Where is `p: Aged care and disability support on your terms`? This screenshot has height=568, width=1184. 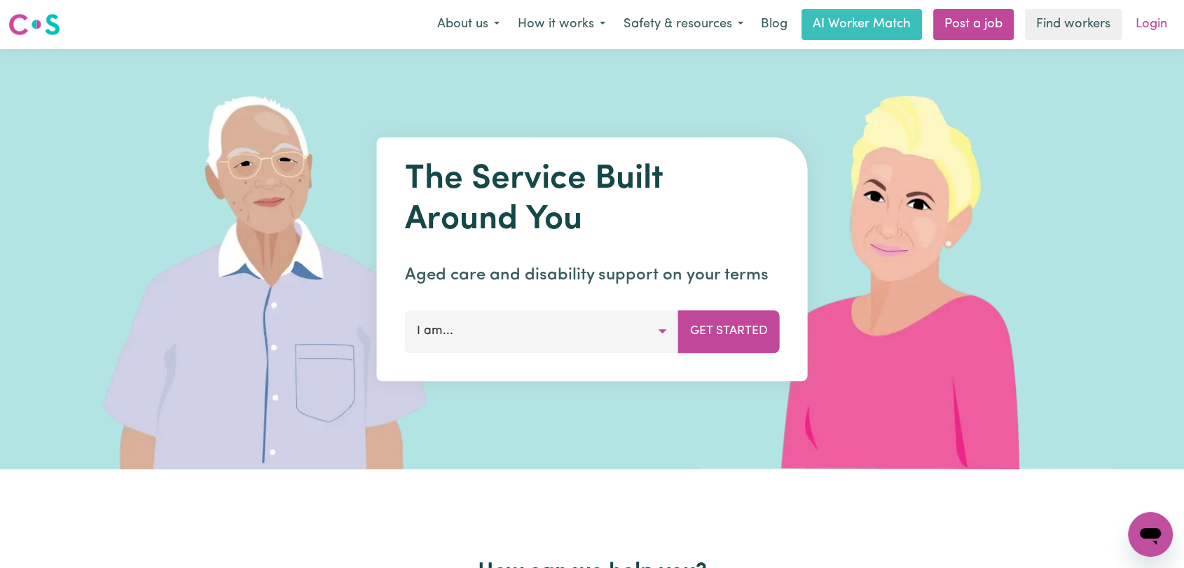 p: Aged care and disability support on your terms is located at coordinates (592, 275).